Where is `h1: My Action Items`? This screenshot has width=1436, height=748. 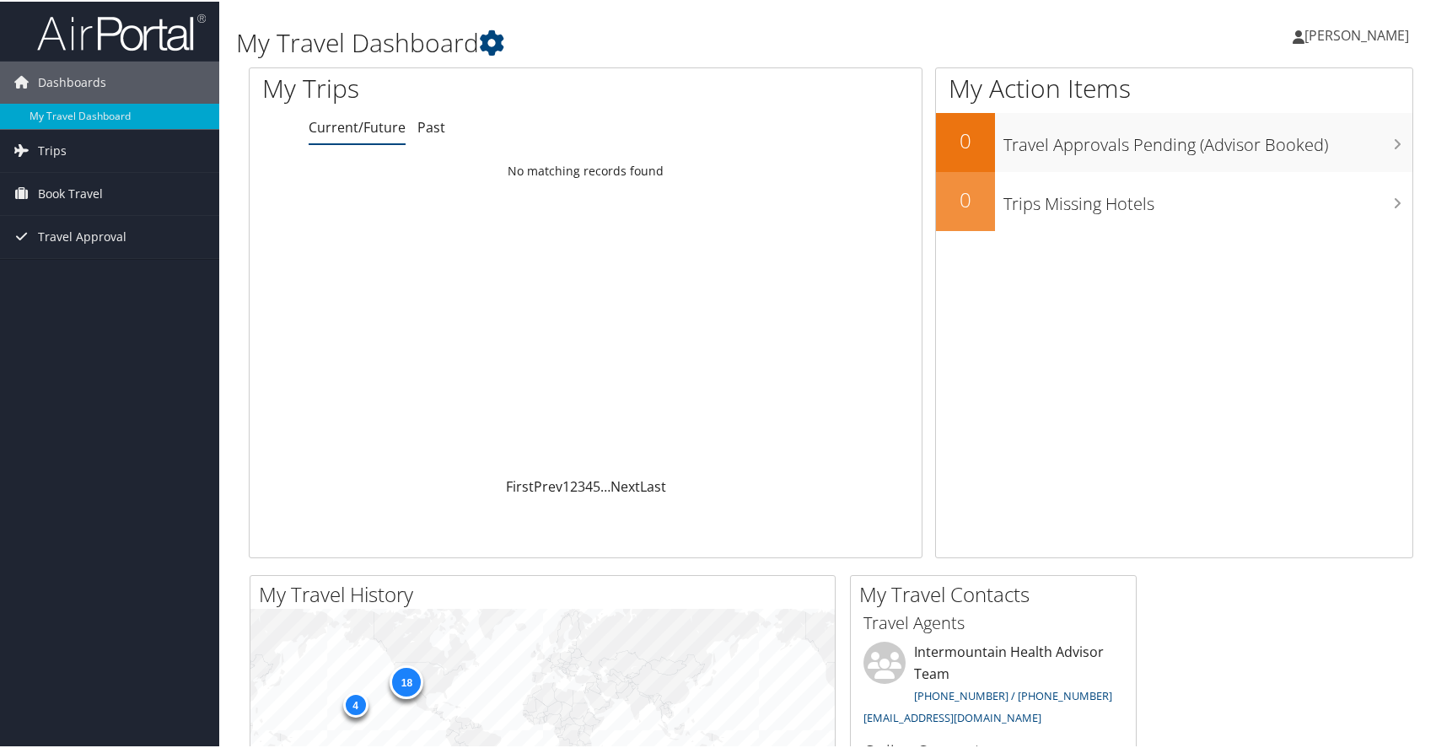 h1: My Action Items is located at coordinates (1173, 87).